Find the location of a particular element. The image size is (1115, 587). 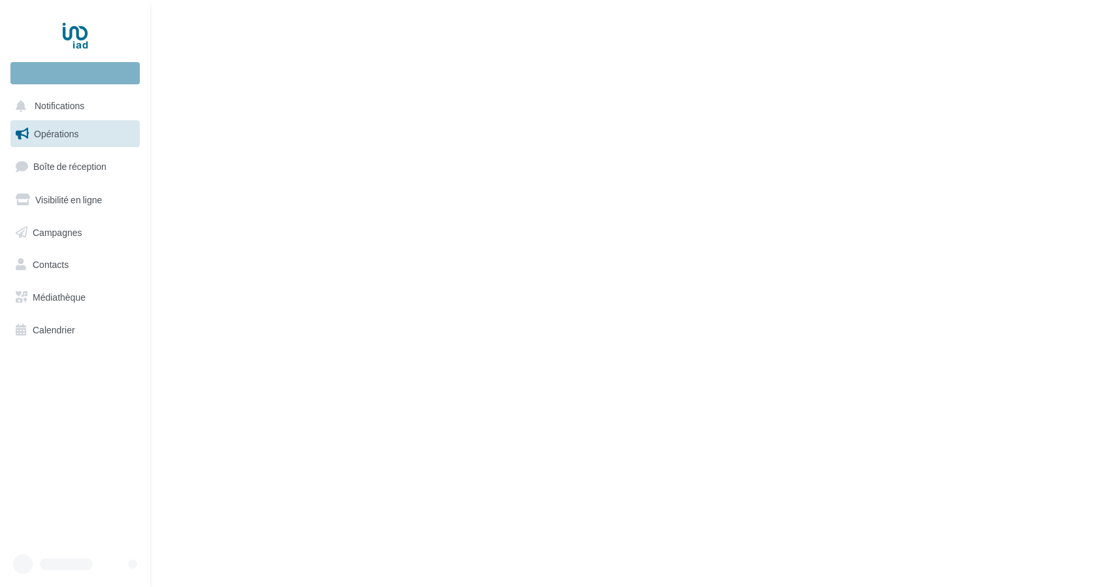

div: Nouvelle campagne is located at coordinates (75, 73).